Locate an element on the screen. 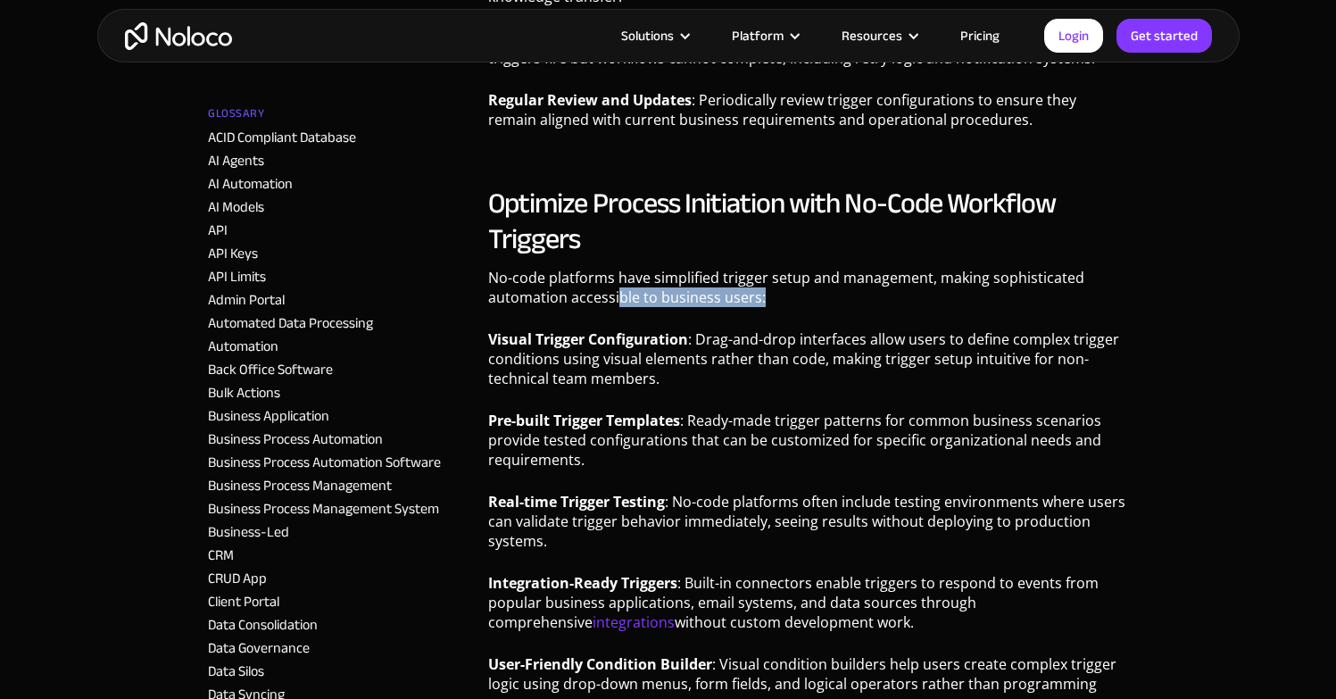 Image resolution: width=1336 pixels, height=699 pixels. a: integrations is located at coordinates (634, 622).